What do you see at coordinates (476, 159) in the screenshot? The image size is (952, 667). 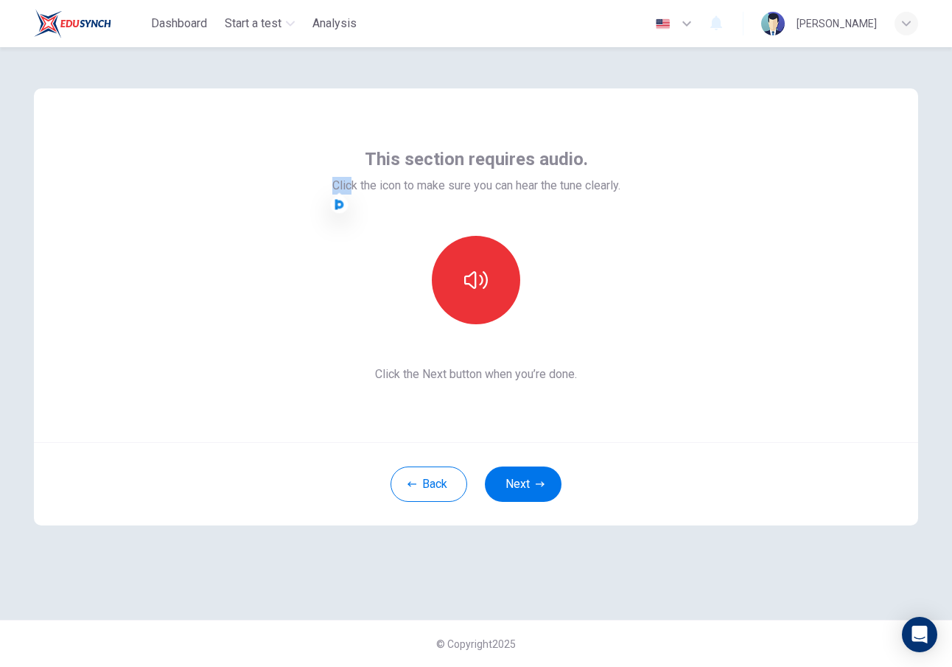 I see `span: This section requires audio.` at bounding box center [476, 159].